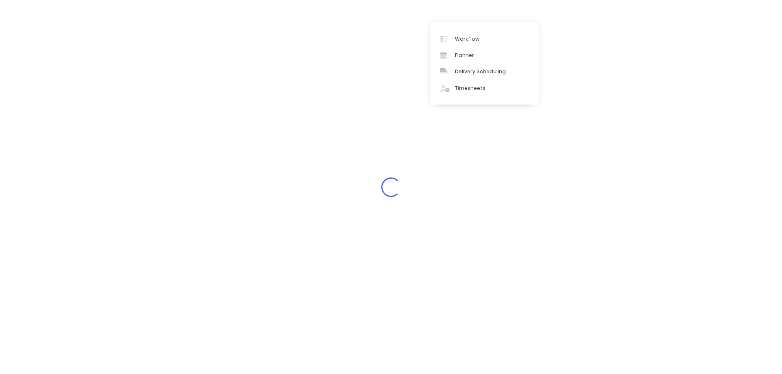 The height and width of the screenshot is (374, 782). Describe the element at coordinates (480, 72) in the screenshot. I see `div: Delivery Scheduling` at that location.